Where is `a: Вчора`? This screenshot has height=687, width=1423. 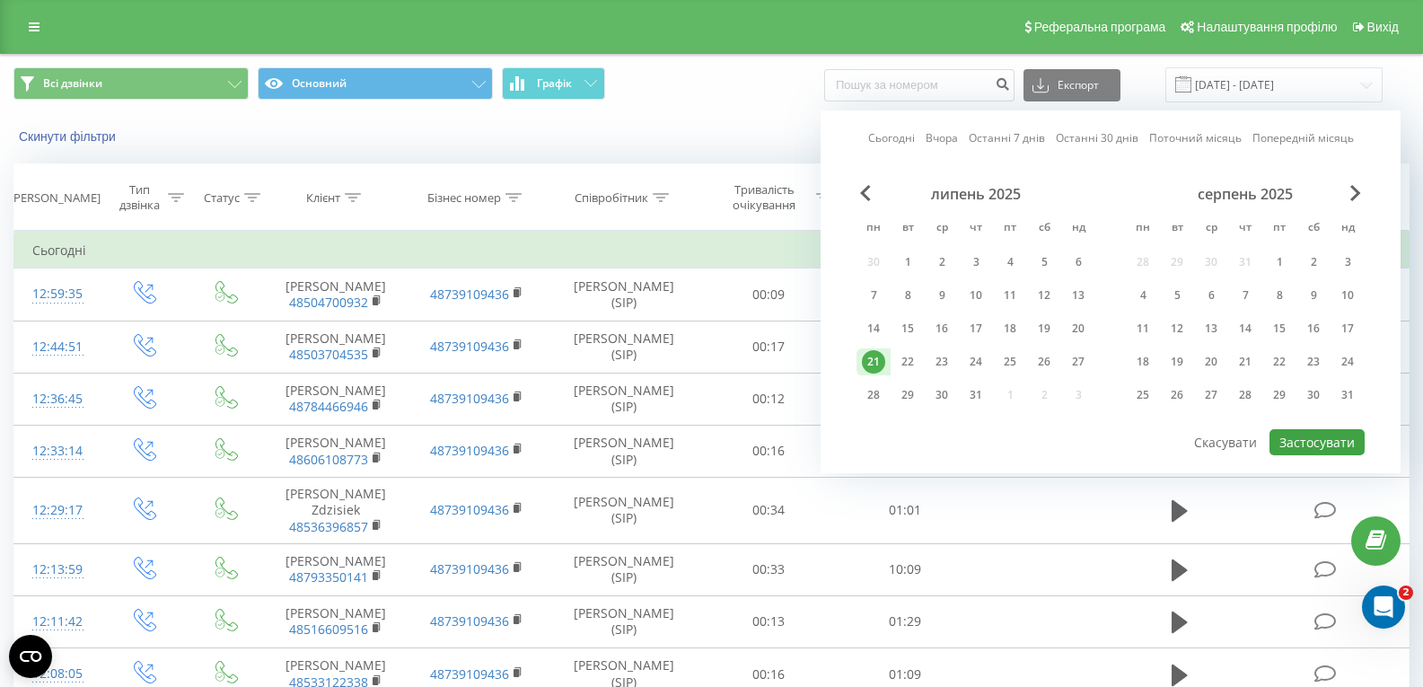 a: Вчора is located at coordinates (941, 137).